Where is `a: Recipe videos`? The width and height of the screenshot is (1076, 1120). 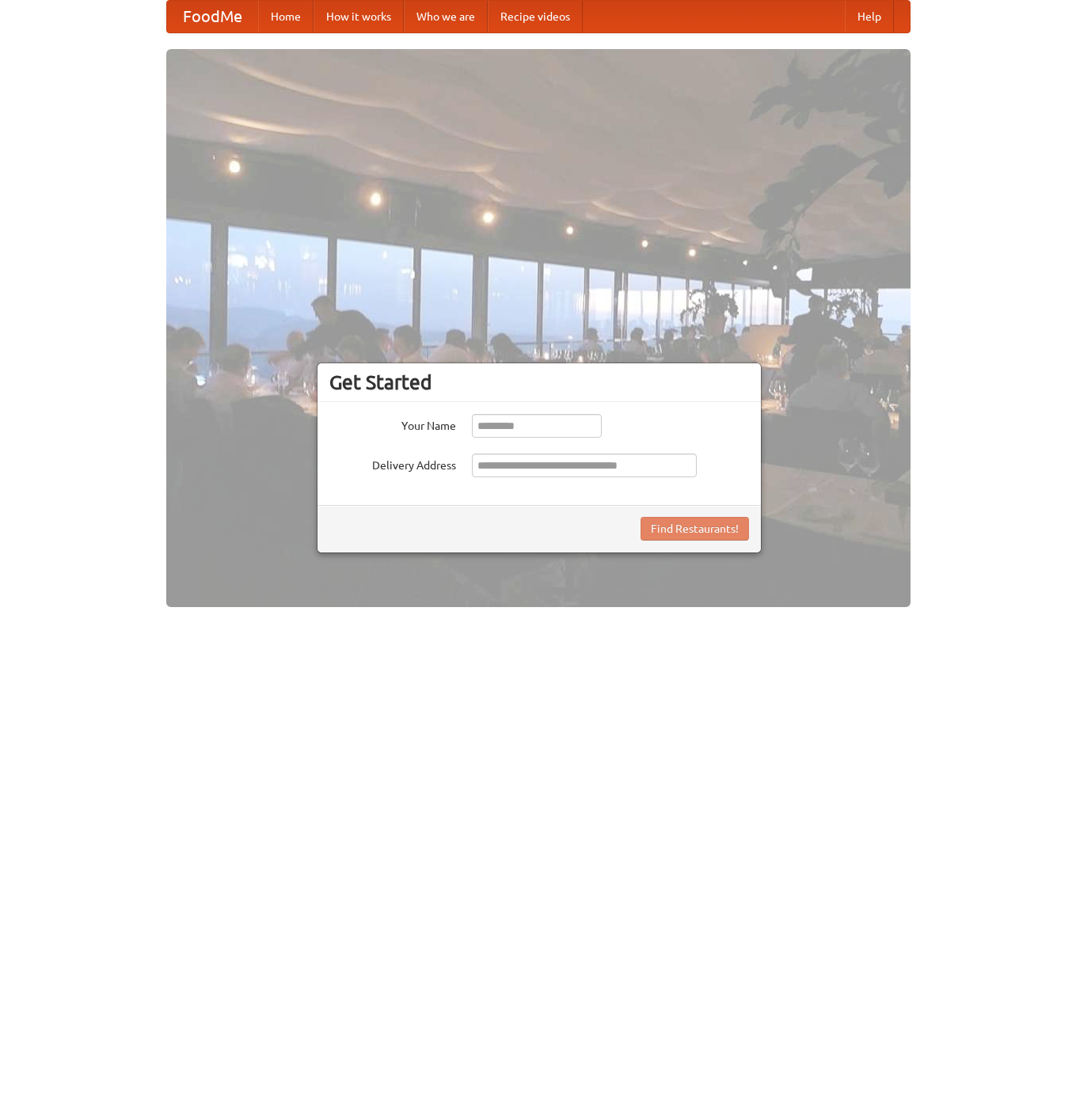
a: Recipe videos is located at coordinates (536, 17).